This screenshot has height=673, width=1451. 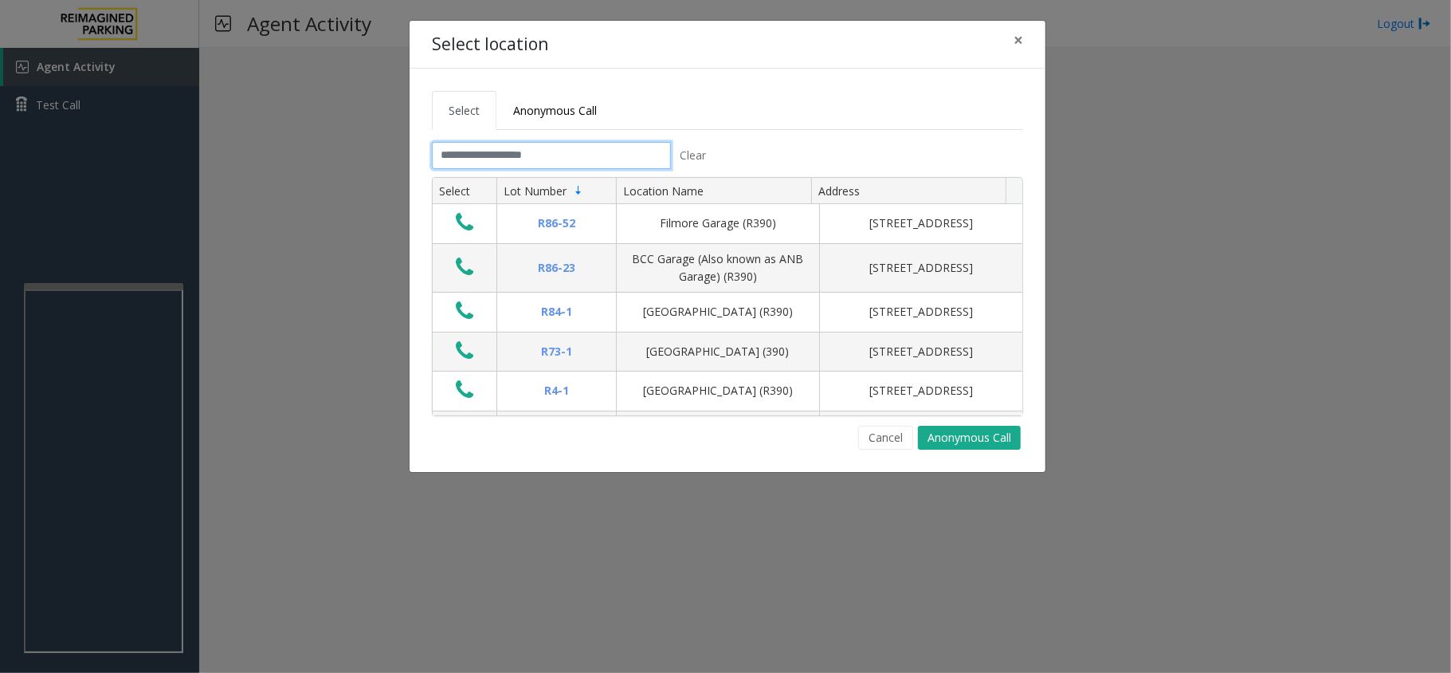 I want to click on div: R86-52, so click(x=556, y=223).